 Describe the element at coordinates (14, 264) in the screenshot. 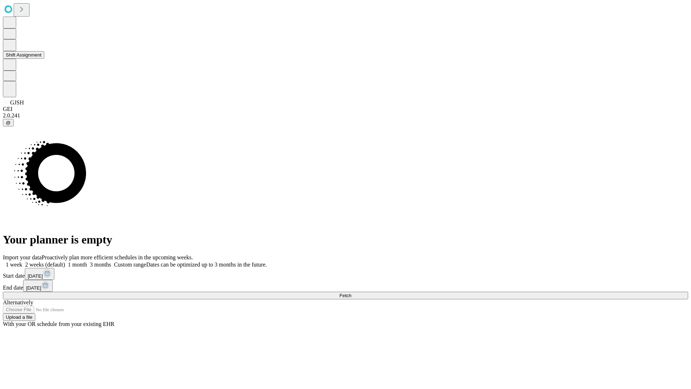

I see `span: 1 week` at that location.